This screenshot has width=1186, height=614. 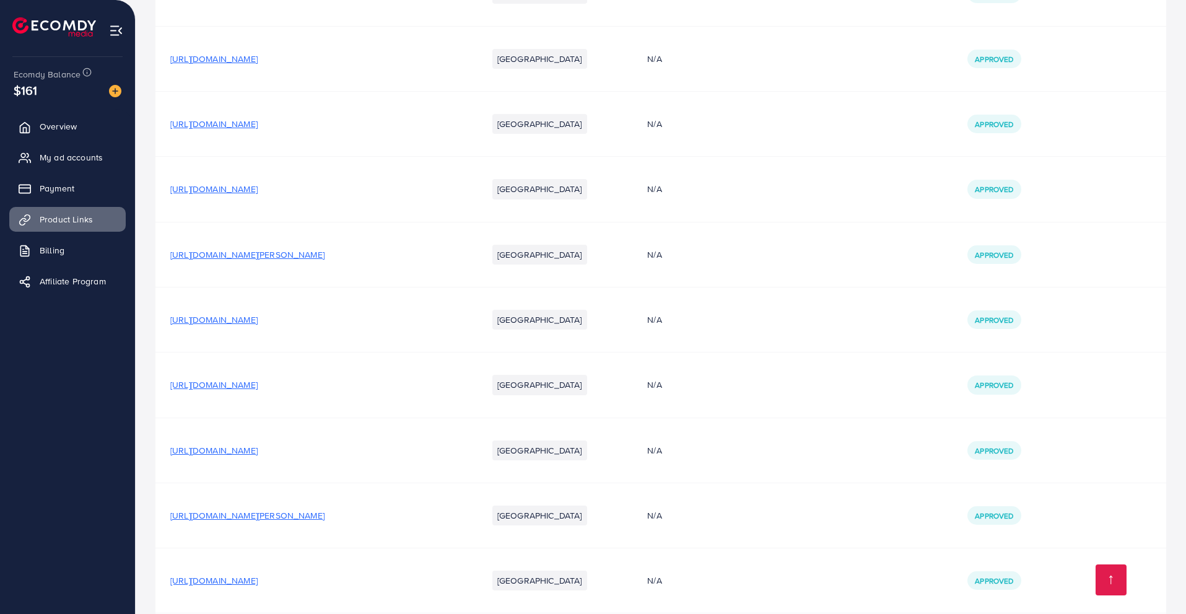 What do you see at coordinates (67, 281) in the screenshot?
I see `a: Affiliate Program` at bounding box center [67, 281].